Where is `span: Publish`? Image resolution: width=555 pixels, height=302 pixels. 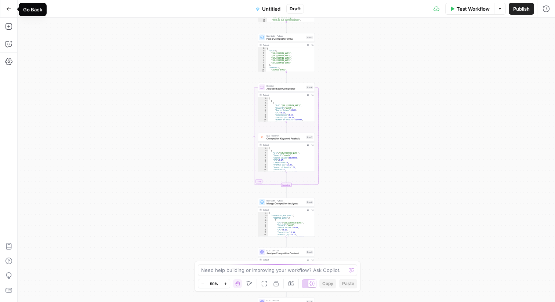 span: Publish is located at coordinates (521, 9).